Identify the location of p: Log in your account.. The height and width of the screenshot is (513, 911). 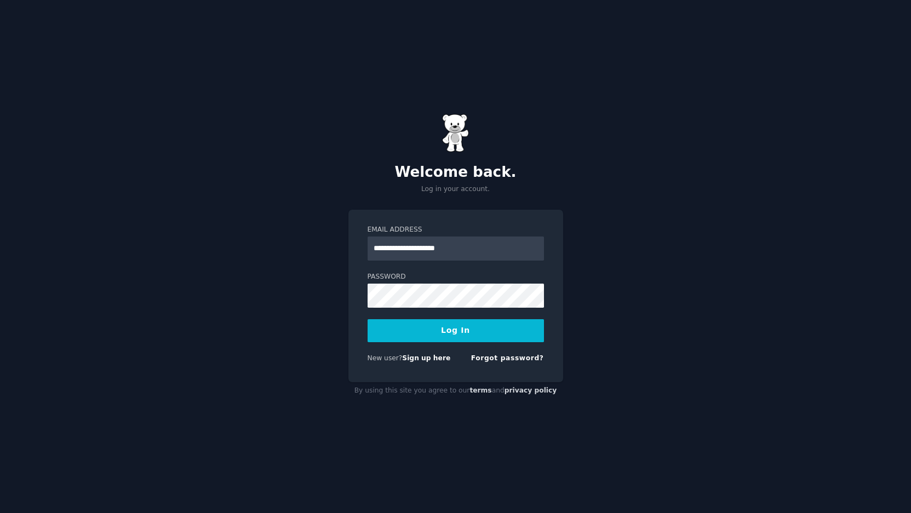
(456, 190).